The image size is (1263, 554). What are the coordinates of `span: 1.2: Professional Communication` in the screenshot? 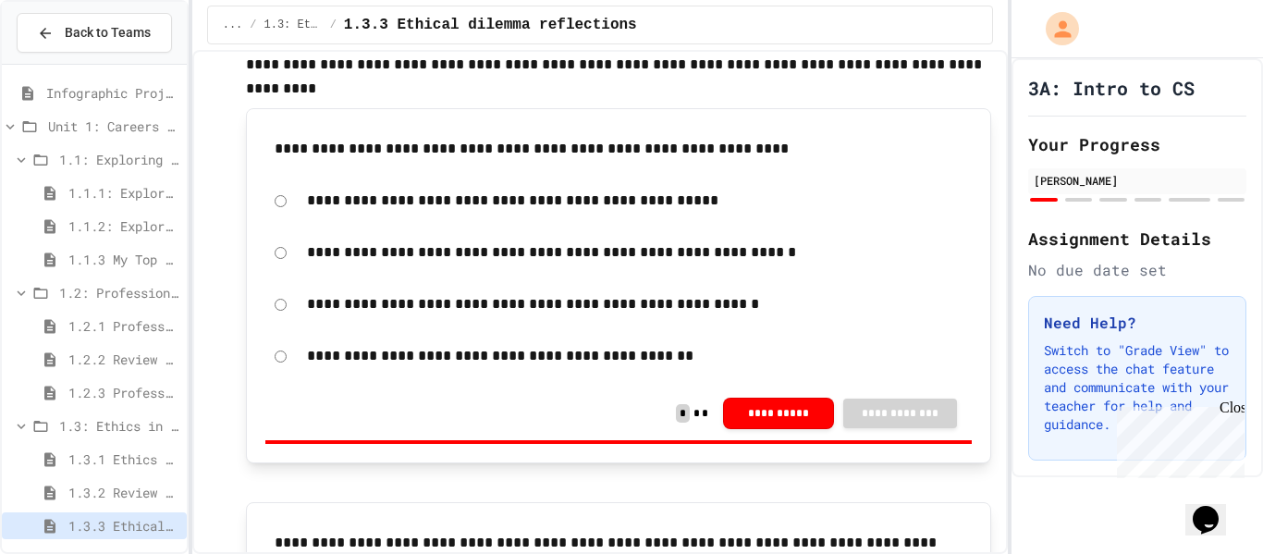 It's located at (119, 292).